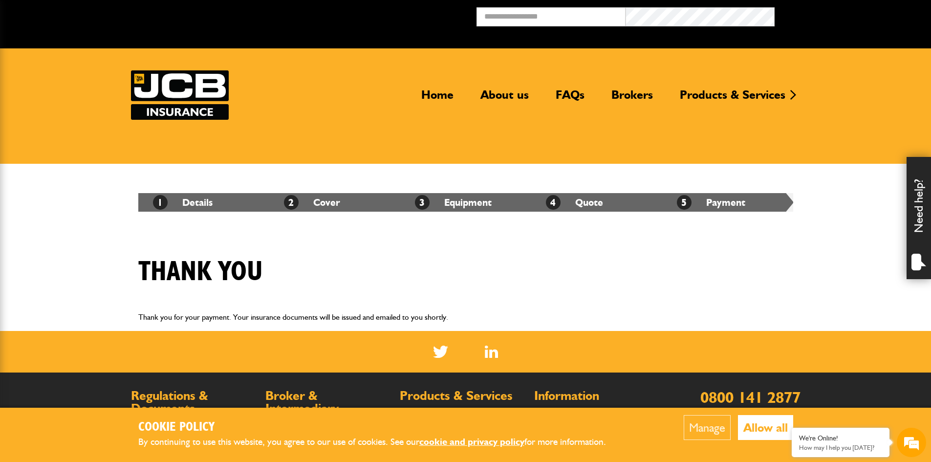  I want to click on a: About us, so click(505, 99).